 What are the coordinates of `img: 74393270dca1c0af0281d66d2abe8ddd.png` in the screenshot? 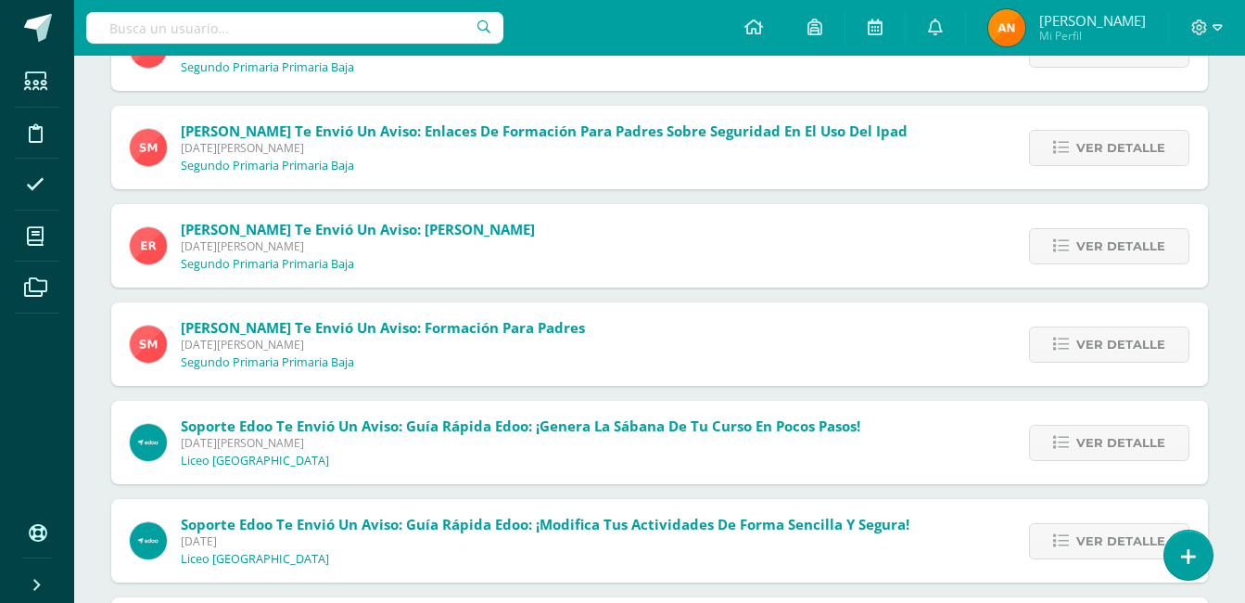 It's located at (1007, 28).